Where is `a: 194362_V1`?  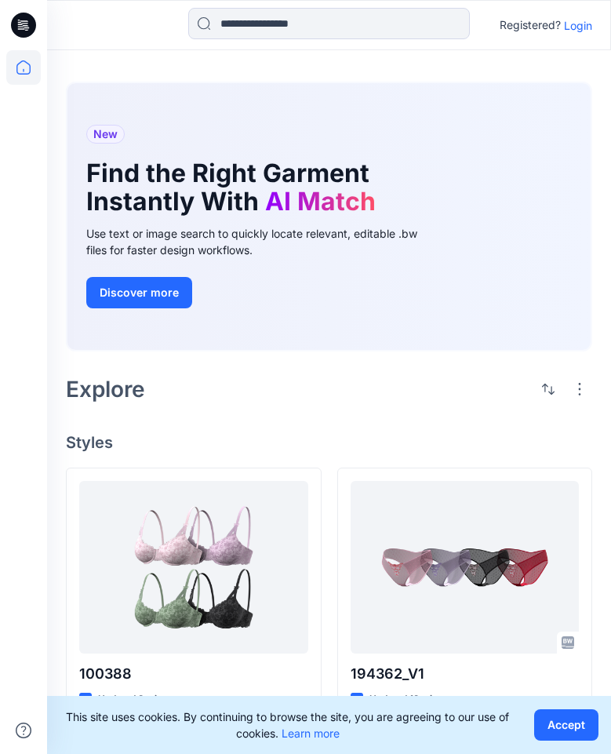 a: 194362_V1 is located at coordinates (465, 567).